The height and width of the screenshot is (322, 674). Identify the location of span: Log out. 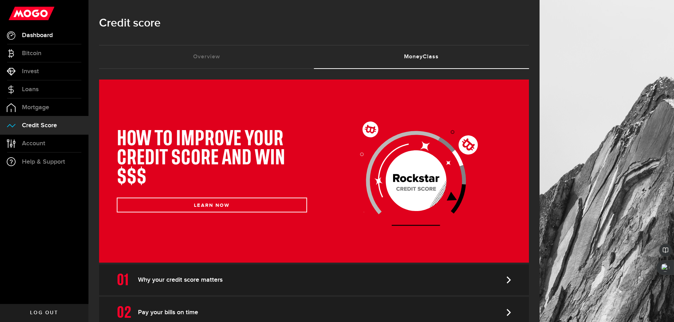
(44, 313).